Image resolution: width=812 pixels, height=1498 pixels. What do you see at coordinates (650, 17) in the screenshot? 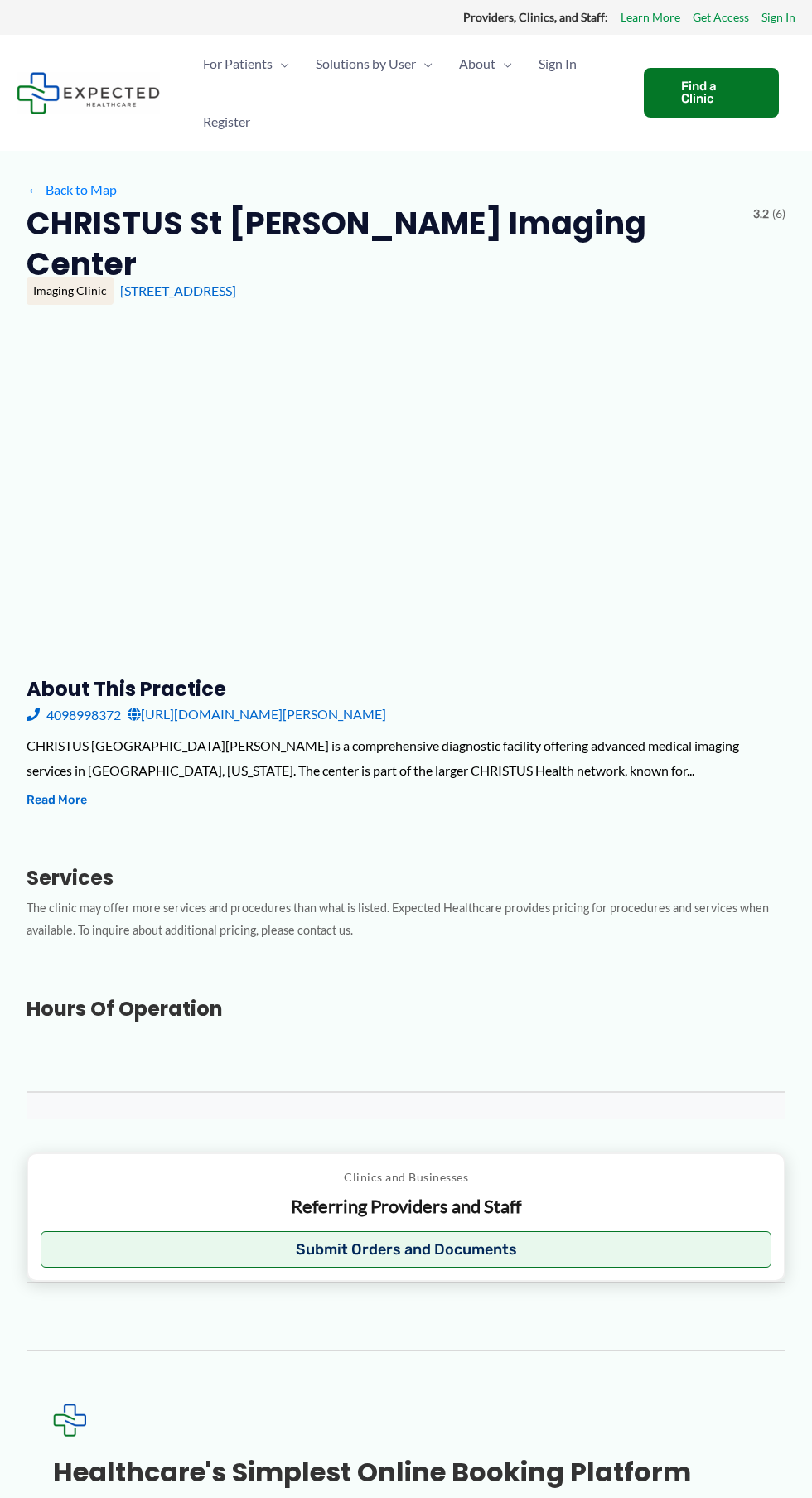
I see `a: Learn More` at bounding box center [650, 17].